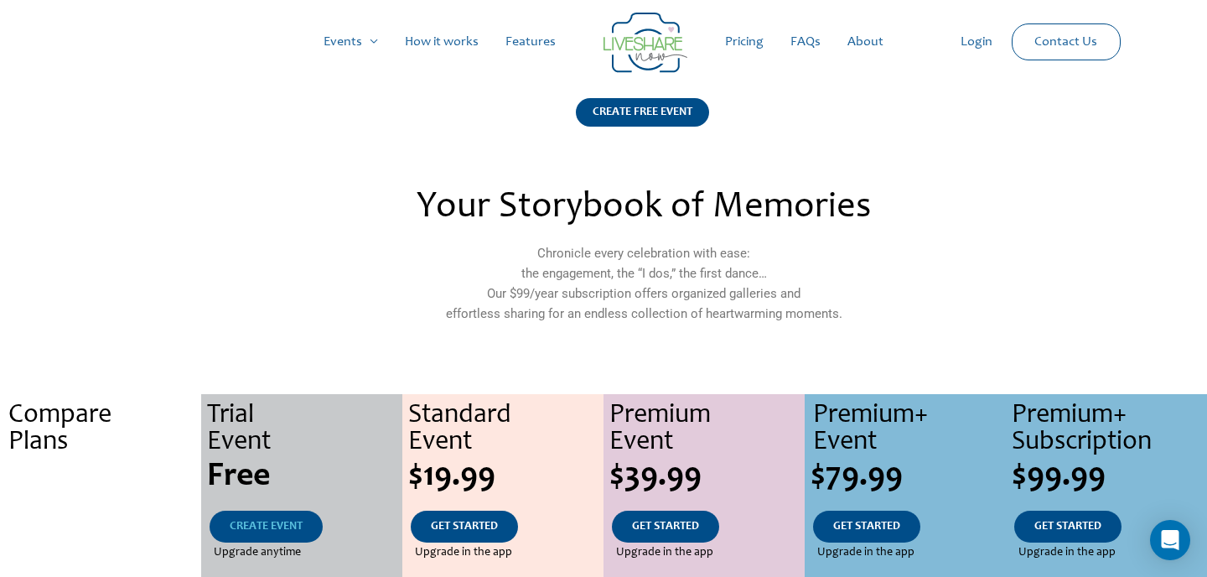 Image resolution: width=1207 pixels, height=577 pixels. What do you see at coordinates (642, 122) in the screenshot?
I see `a: CREATE FREE EVENT` at bounding box center [642, 122].